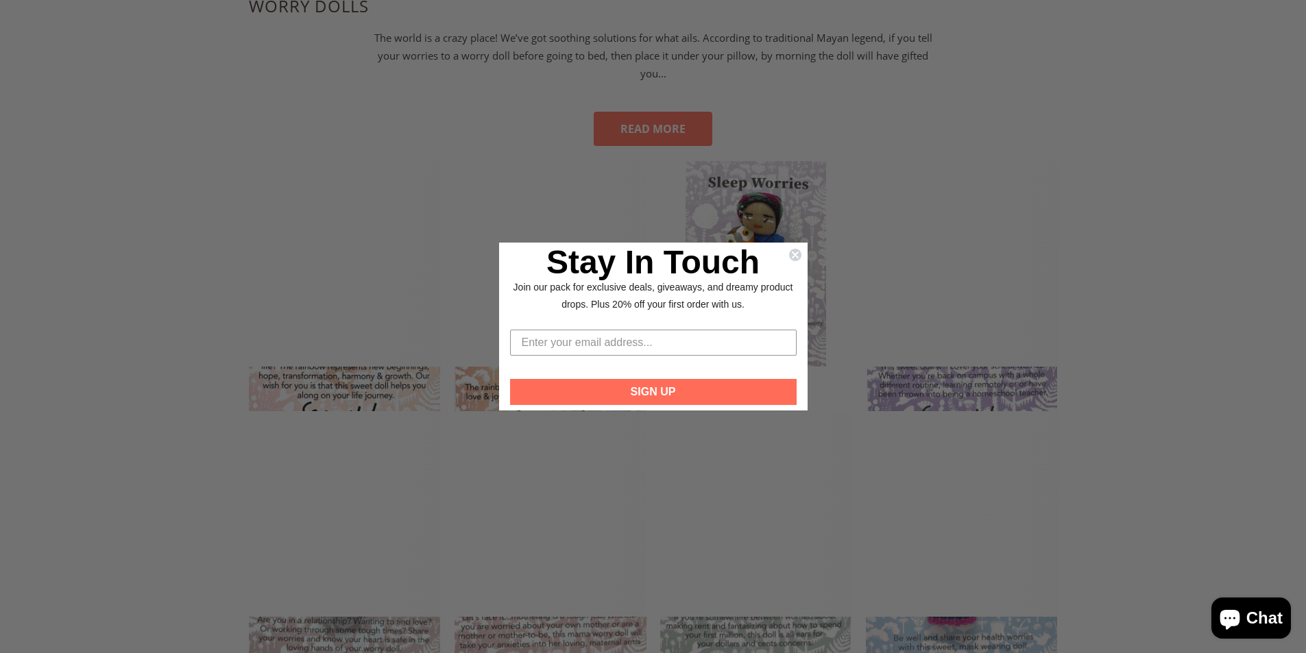  What do you see at coordinates (652, 262) in the screenshot?
I see `span: Stay In Touch` at bounding box center [652, 262].